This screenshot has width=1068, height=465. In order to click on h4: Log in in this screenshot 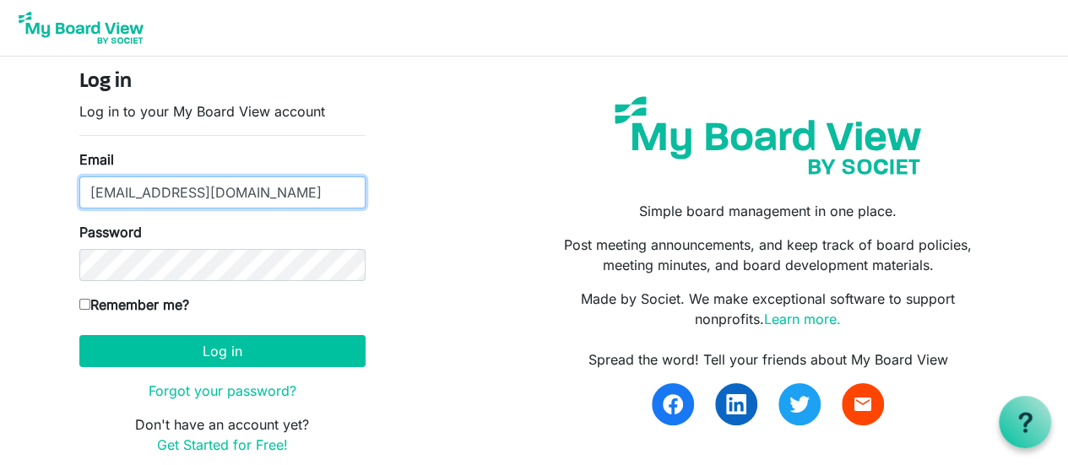, I will do `click(222, 82)`.